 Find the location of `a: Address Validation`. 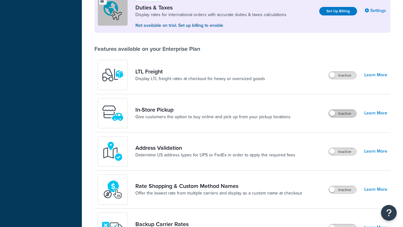

a: Address Validation is located at coordinates (215, 148).